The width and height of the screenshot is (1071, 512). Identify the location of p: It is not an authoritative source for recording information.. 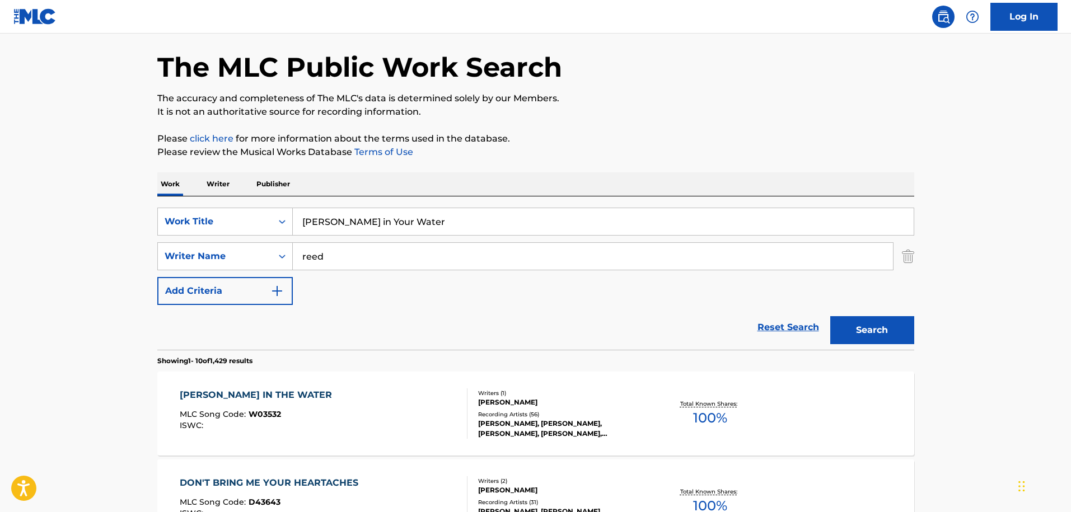
(536, 112).